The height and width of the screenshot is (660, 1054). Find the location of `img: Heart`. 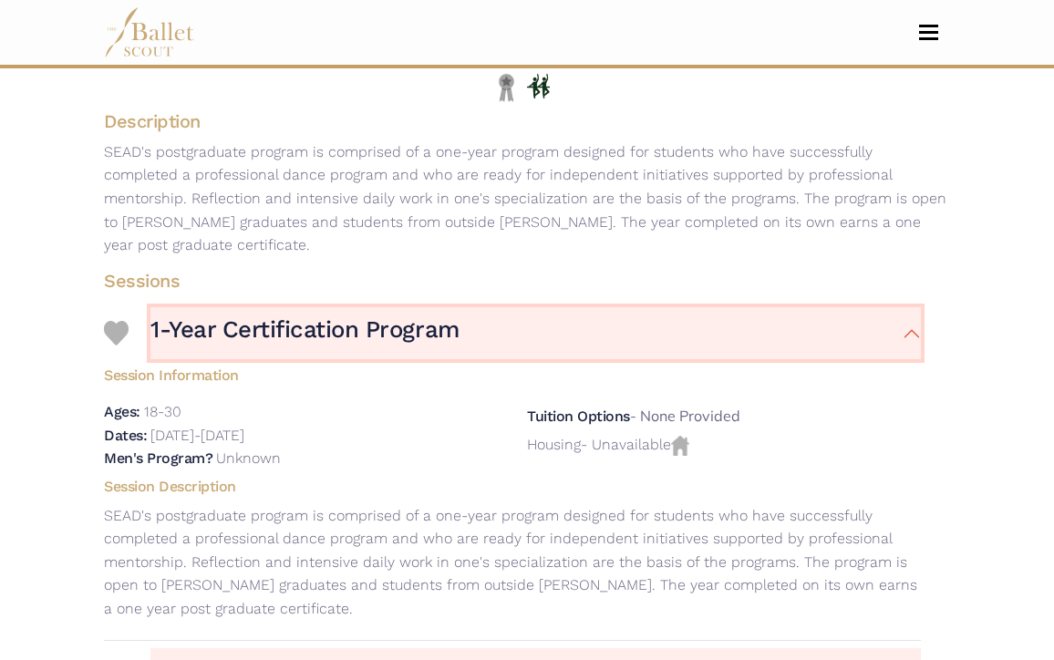

img: Heart is located at coordinates (116, 333).